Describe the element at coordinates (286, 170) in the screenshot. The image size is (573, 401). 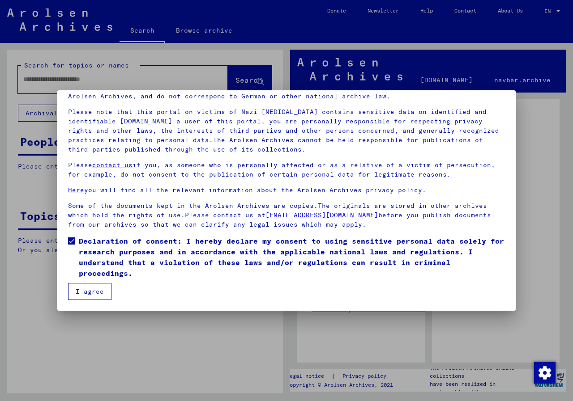
I see `p: Please if you, as someone who is personally affected or as a relative of a victim of persecution,...` at that location.